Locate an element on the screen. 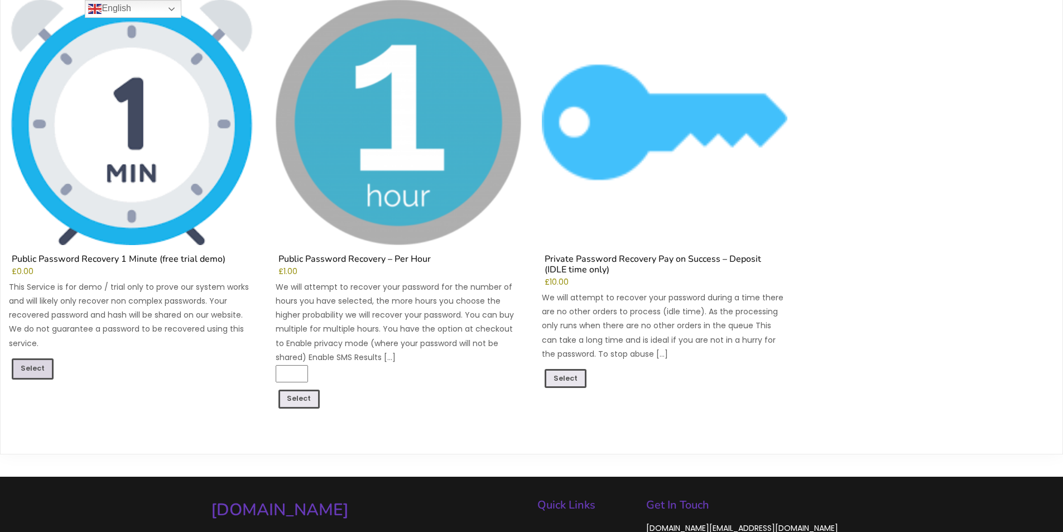  a: Read more about “Public Password Recovery 1 Minute (free trial demo)” is located at coordinates (32, 369).